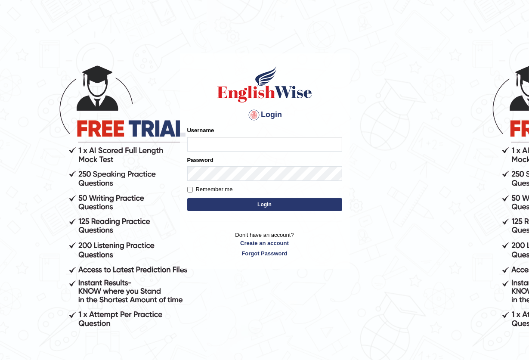  I want to click on label: Remember me, so click(210, 189).